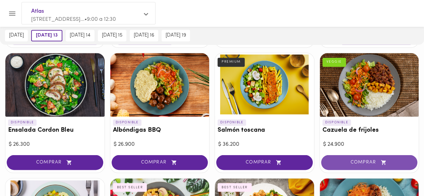 This screenshot has width=424, height=196. What do you see at coordinates (55, 85) in the screenshot?
I see `div: Ensalada Cordon Bleu` at bounding box center [55, 85].